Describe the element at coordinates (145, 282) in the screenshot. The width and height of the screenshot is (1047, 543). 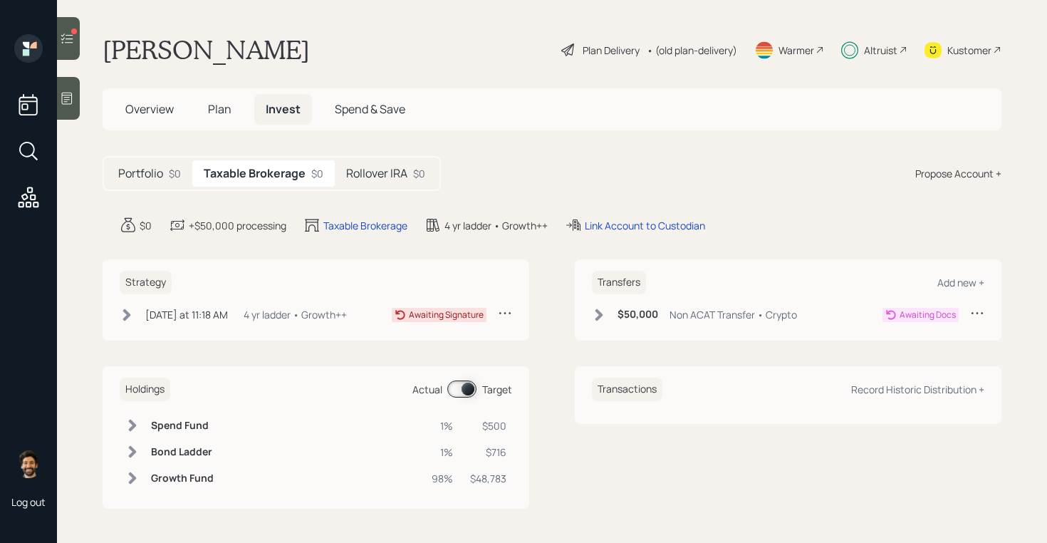
I see `h6: Strategy` at that location.